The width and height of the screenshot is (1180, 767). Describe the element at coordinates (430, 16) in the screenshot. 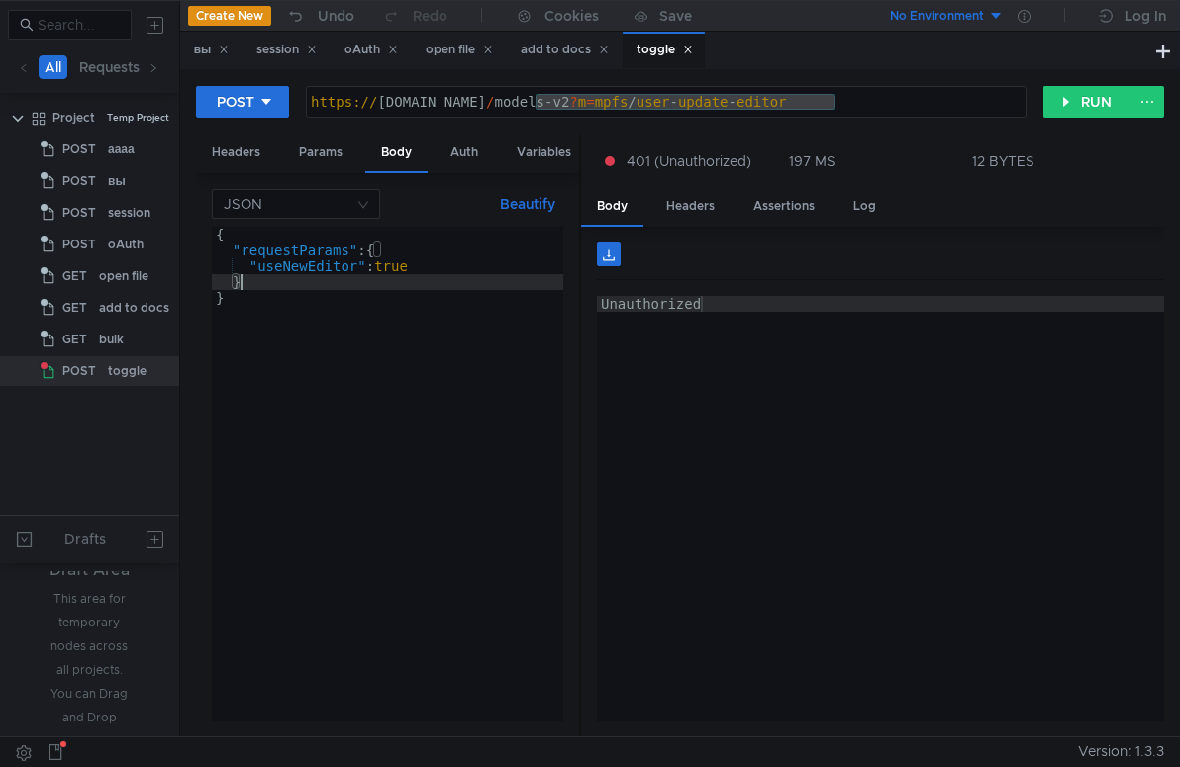

I see `div: Redo` at that location.